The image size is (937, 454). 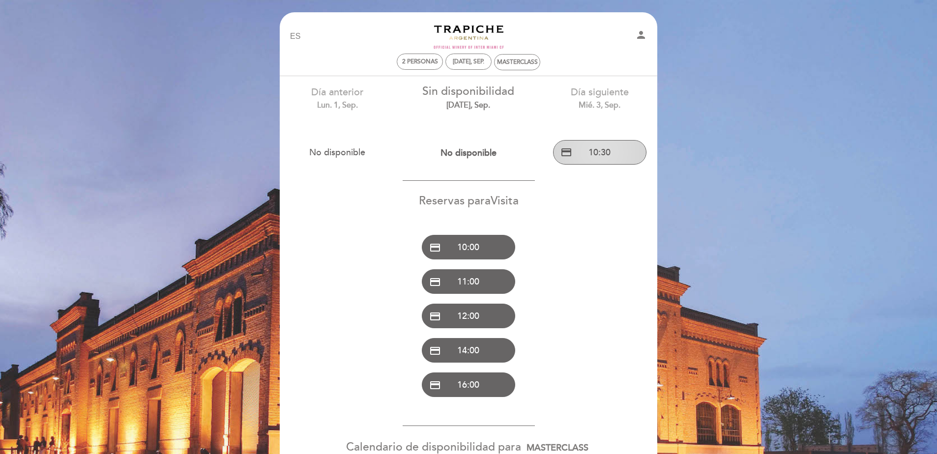 I want to click on i: person, so click(x=641, y=35).